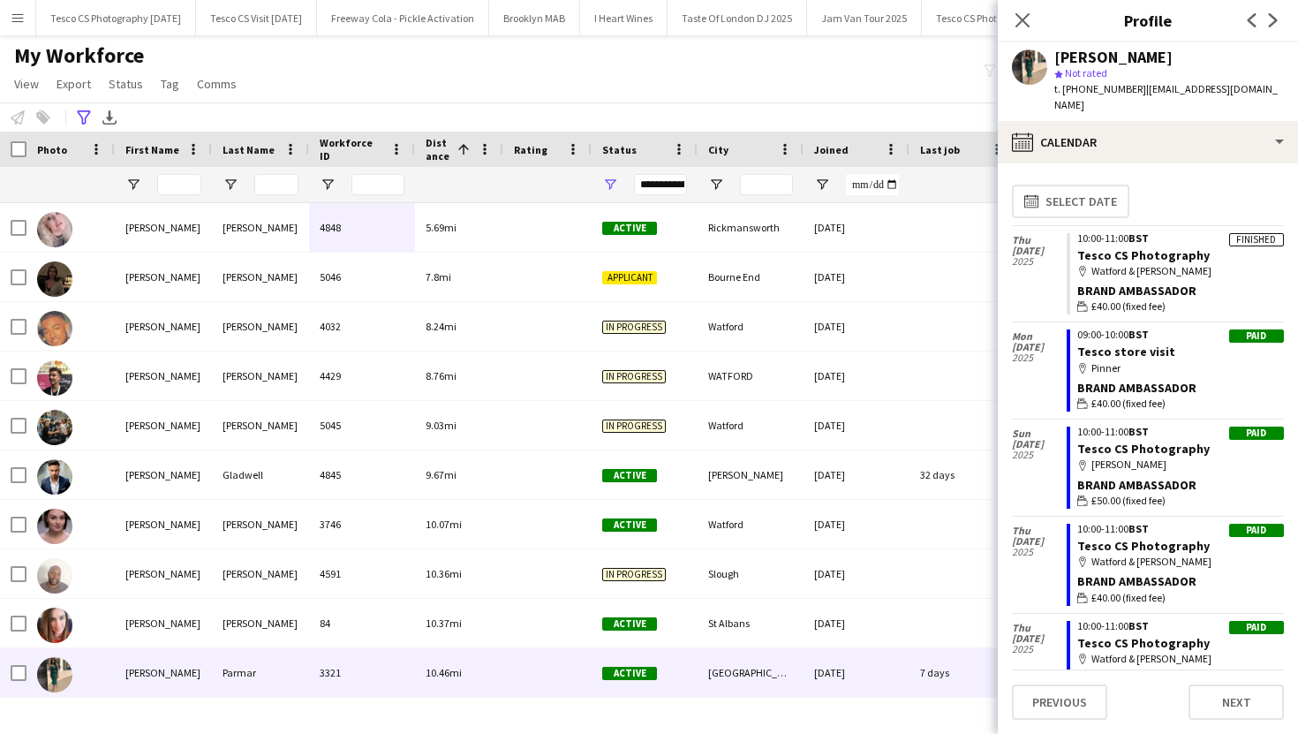  What do you see at coordinates (1039, 336) in the screenshot?
I see `span: Mon` at bounding box center [1039, 336].